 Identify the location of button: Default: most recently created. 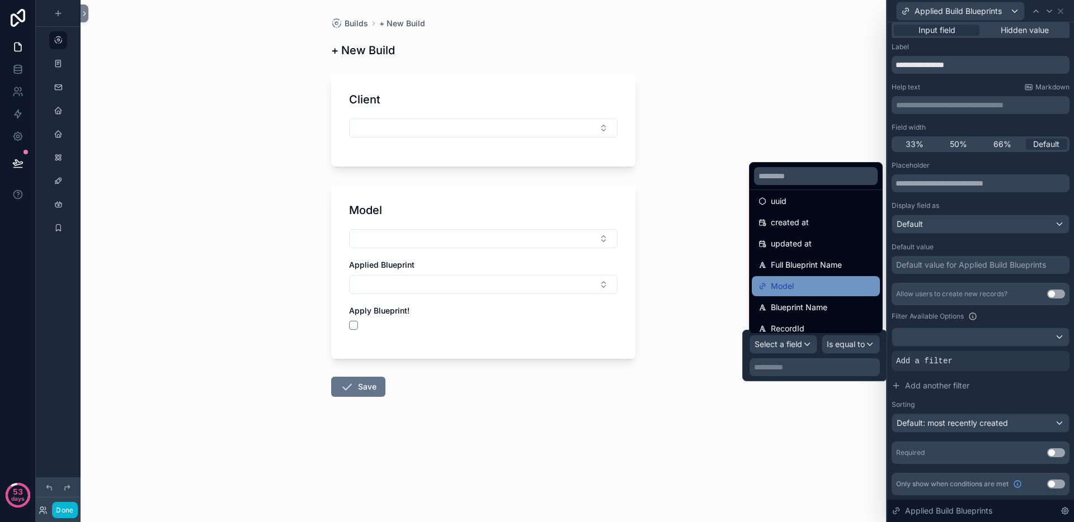
(981, 423).